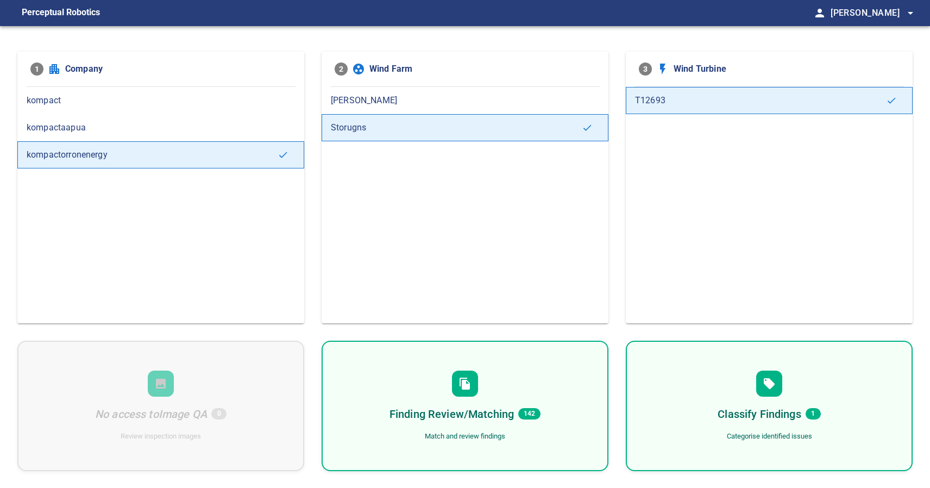  What do you see at coordinates (761, 101) in the screenshot?
I see `span: T12693` at bounding box center [761, 101].